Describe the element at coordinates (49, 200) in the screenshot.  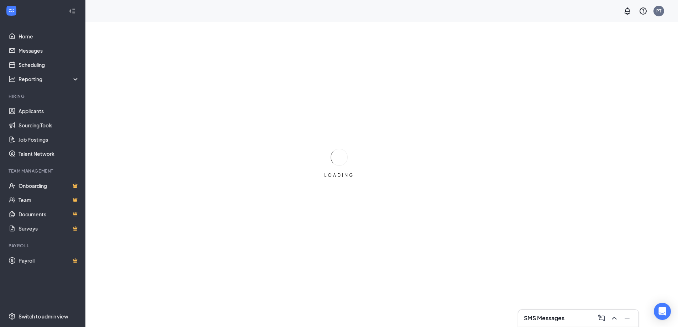
I see `a: TeamCrown` at that location.